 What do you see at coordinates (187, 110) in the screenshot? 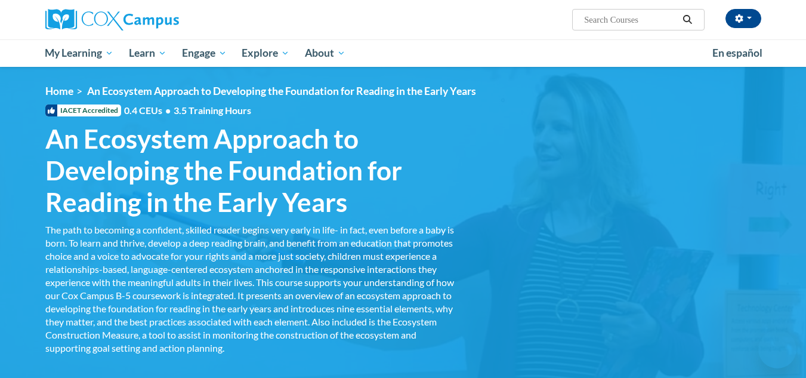
I see `span: 0.4 CEUs` at bounding box center [187, 110].